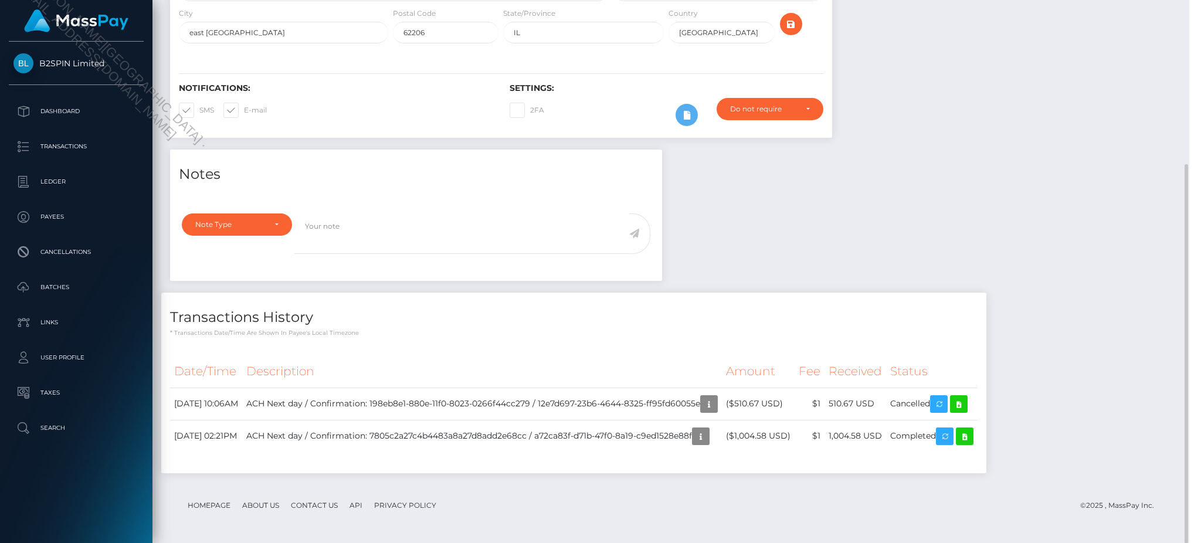 The width and height of the screenshot is (1201, 543). Describe the element at coordinates (76, 287) in the screenshot. I see `p: Batches` at that location.